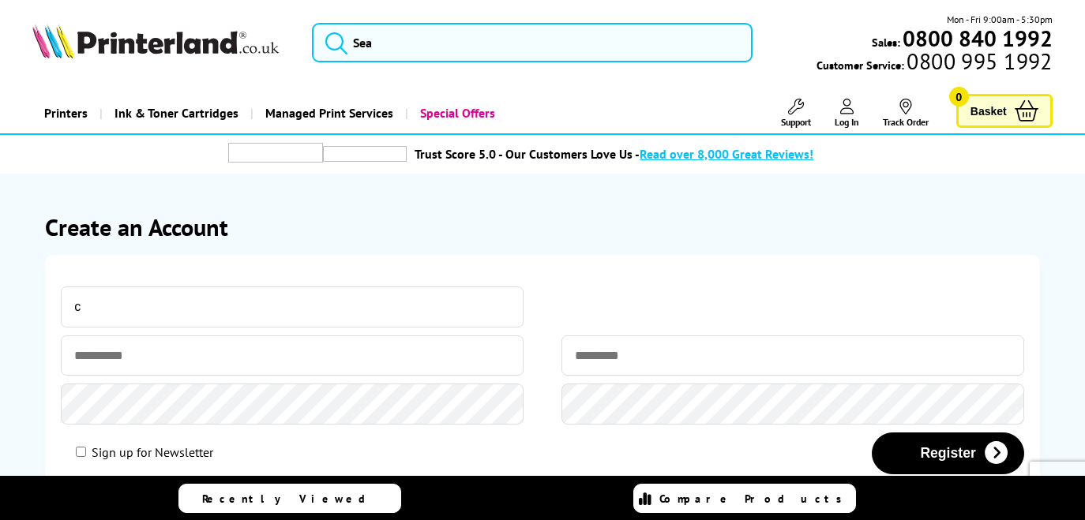 The image size is (1085, 520). I want to click on a: Managed Print Services, so click(328, 113).